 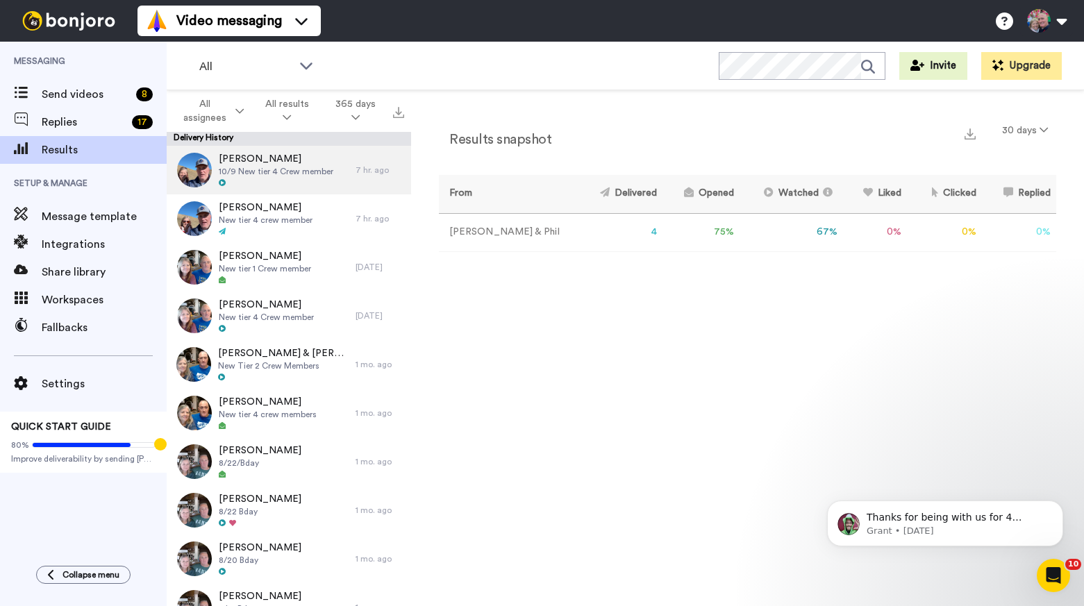 I want to click on span: 8/22 Bday, so click(x=260, y=512).